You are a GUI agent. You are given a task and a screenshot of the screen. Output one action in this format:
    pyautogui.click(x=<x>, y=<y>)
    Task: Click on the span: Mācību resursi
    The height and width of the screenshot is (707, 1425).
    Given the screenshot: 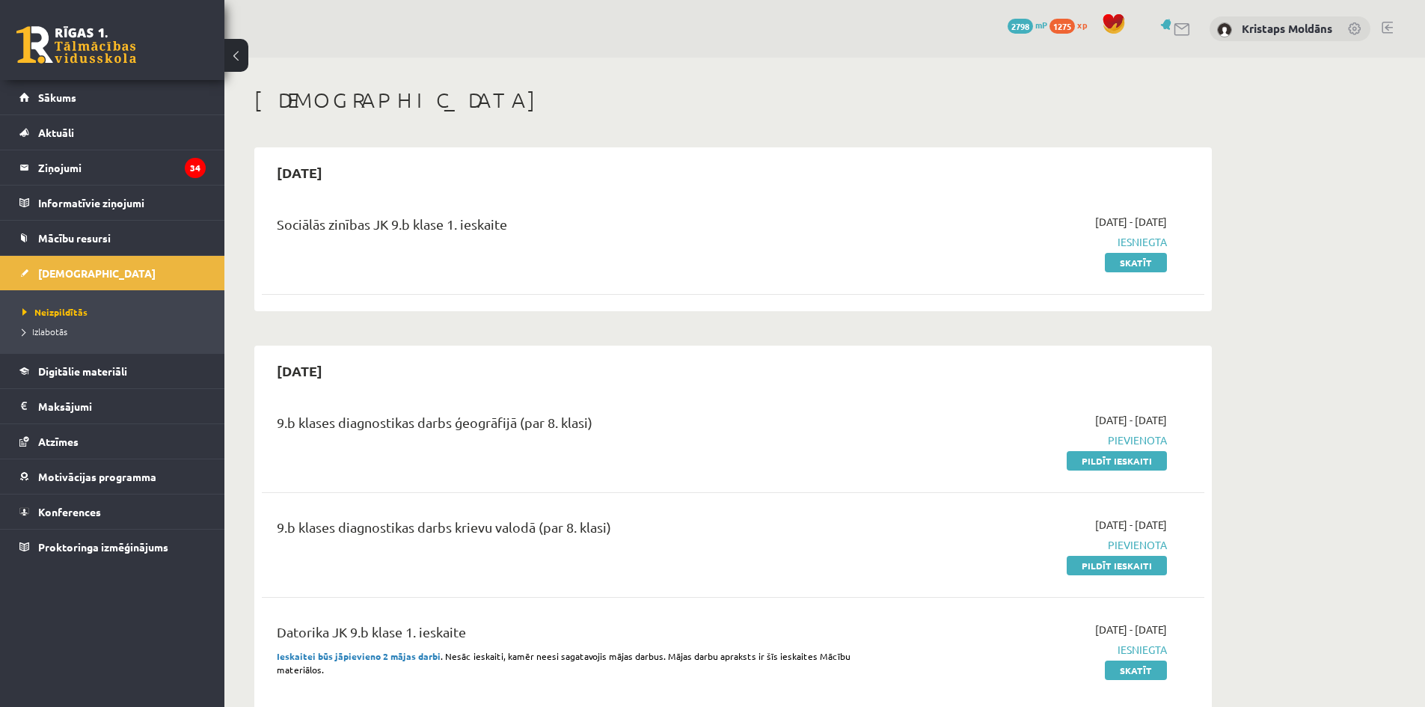 What is the action you would take?
    pyautogui.click(x=74, y=238)
    